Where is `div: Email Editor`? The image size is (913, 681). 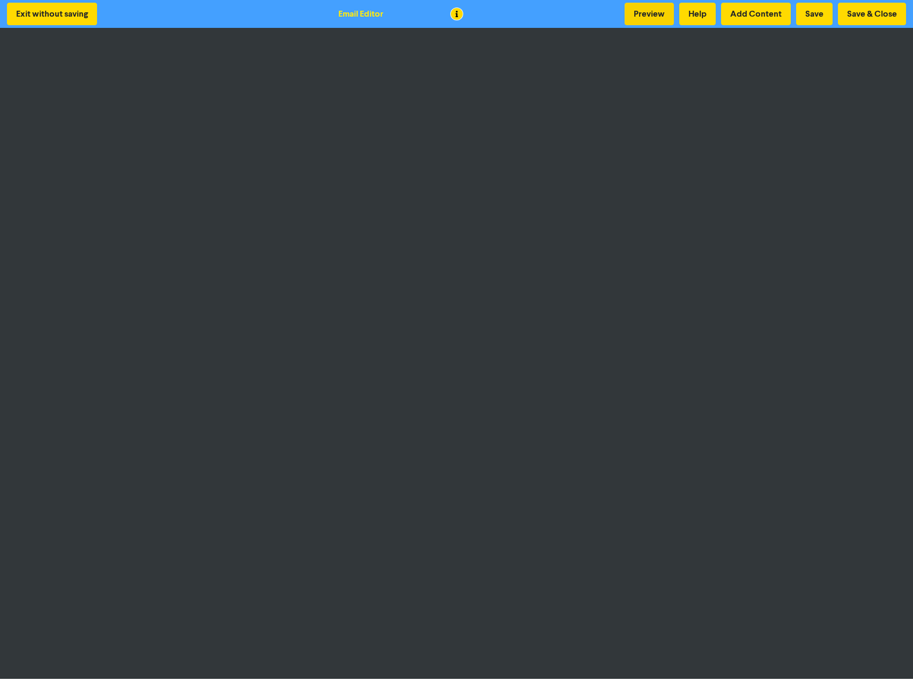
div: Email Editor is located at coordinates (361, 14).